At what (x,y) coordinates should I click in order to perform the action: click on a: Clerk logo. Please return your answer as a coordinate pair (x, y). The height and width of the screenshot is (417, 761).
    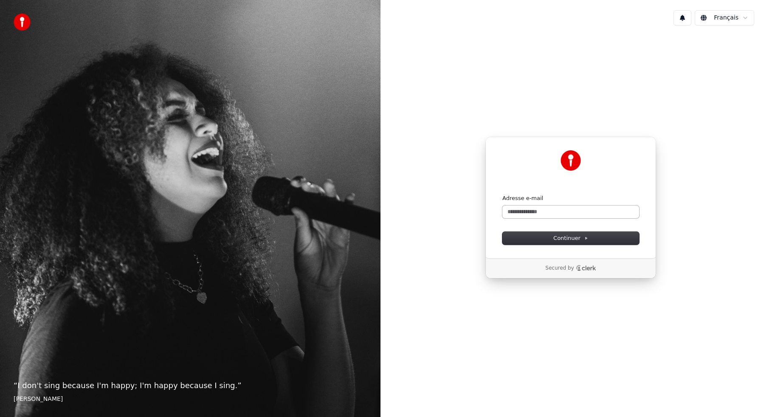
    Looking at the image, I should click on (586, 268).